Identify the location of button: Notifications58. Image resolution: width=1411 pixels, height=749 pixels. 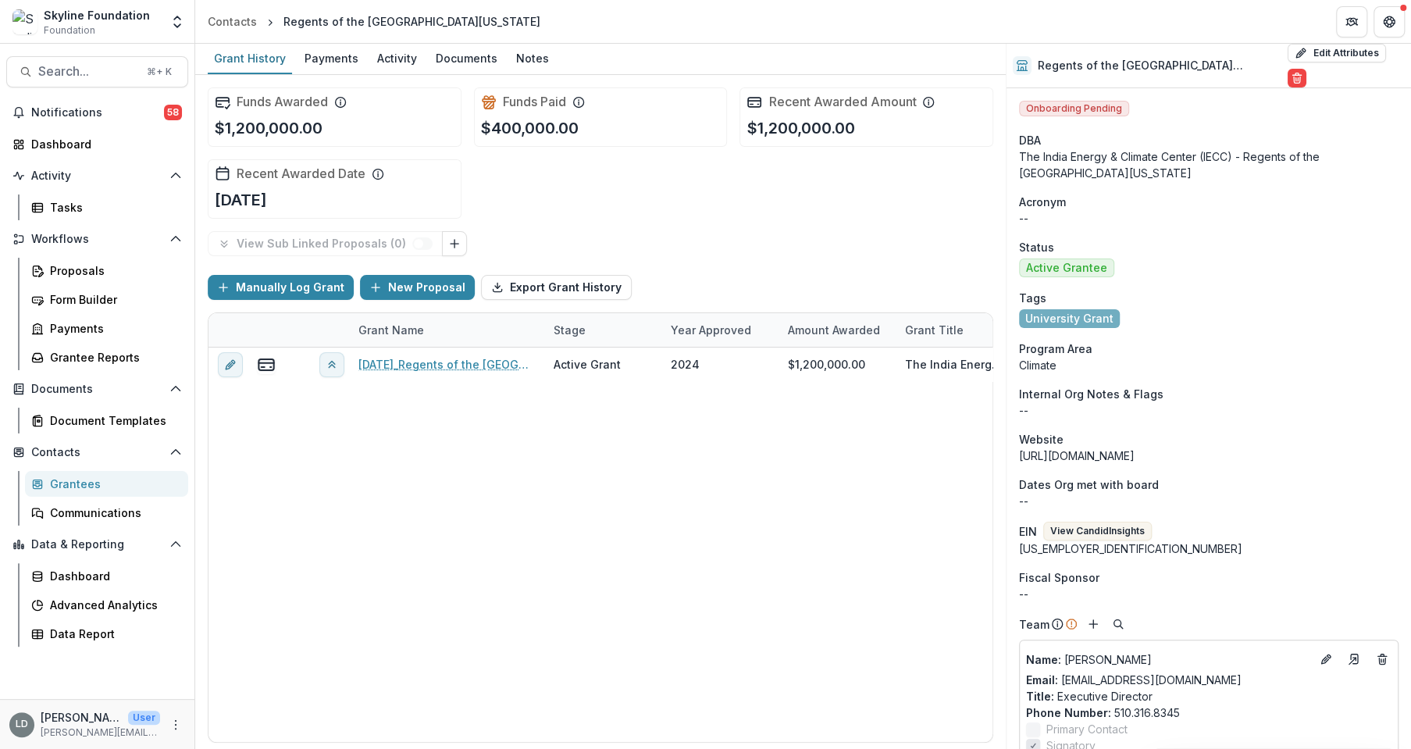
(97, 112).